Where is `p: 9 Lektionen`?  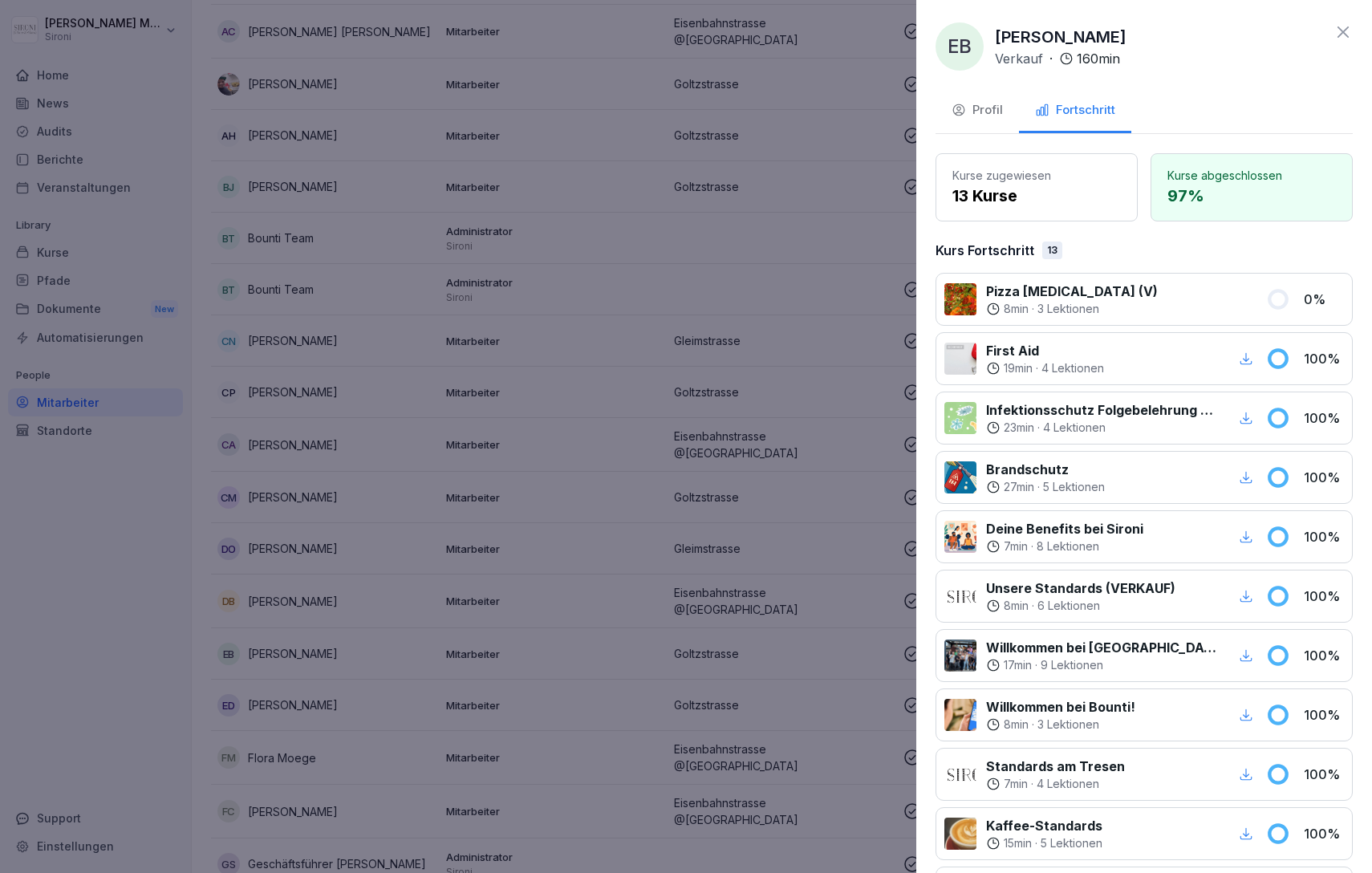 p: 9 Lektionen is located at coordinates (1072, 665).